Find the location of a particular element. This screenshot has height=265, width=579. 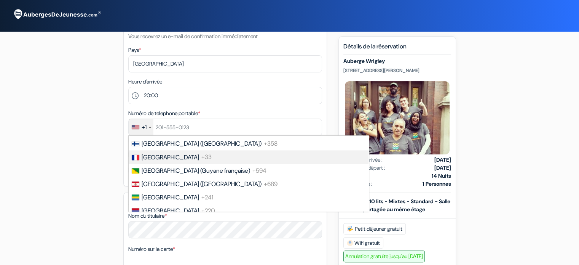

span: +594 is located at coordinates (259, 170).